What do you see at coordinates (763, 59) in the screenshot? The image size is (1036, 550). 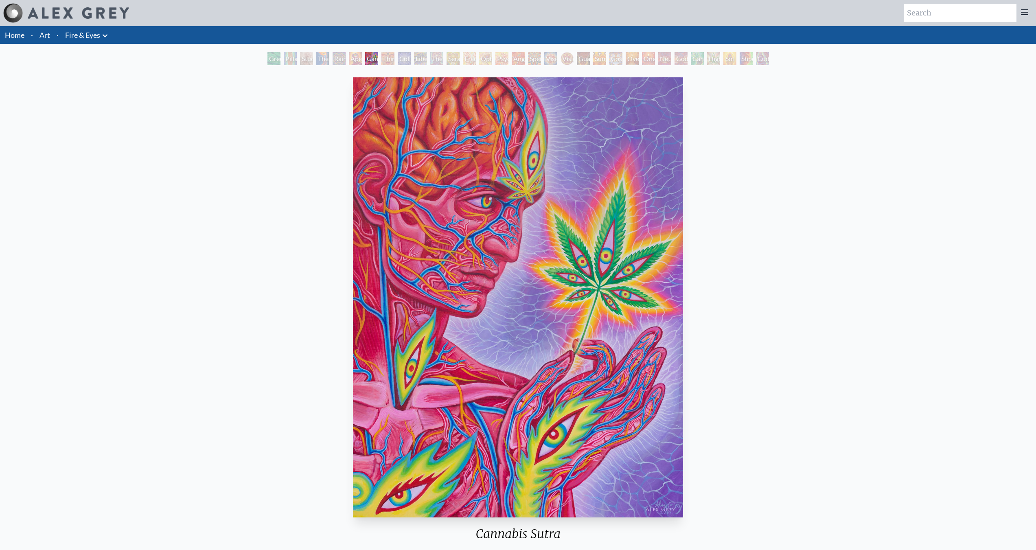 I see `div: Cuddle` at bounding box center [763, 59].